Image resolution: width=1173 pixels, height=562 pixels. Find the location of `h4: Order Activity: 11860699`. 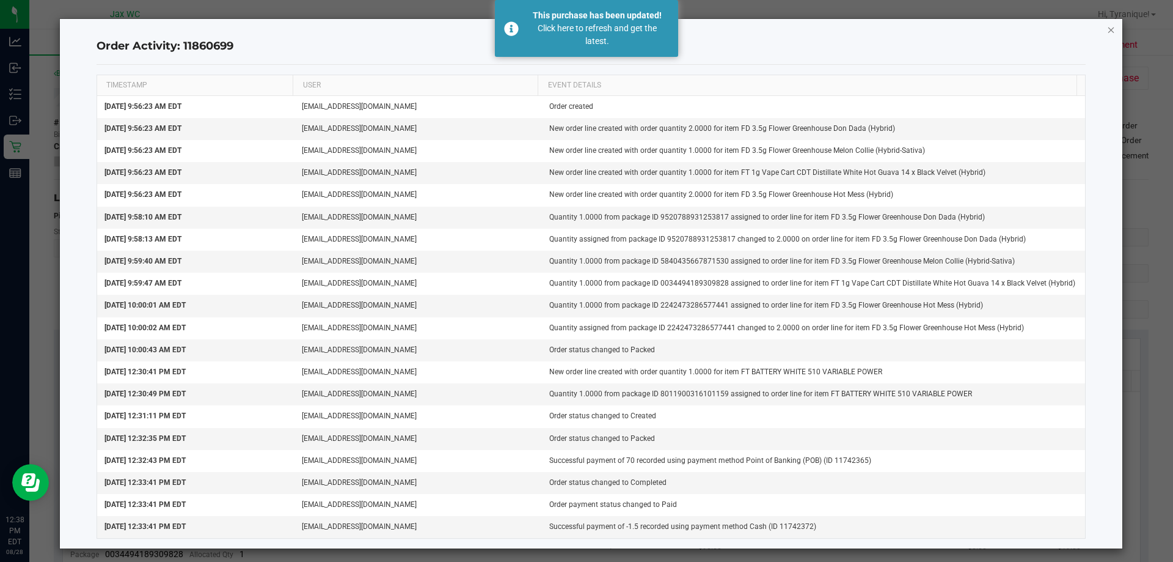

h4: Order Activity: 11860699 is located at coordinates (591, 46).